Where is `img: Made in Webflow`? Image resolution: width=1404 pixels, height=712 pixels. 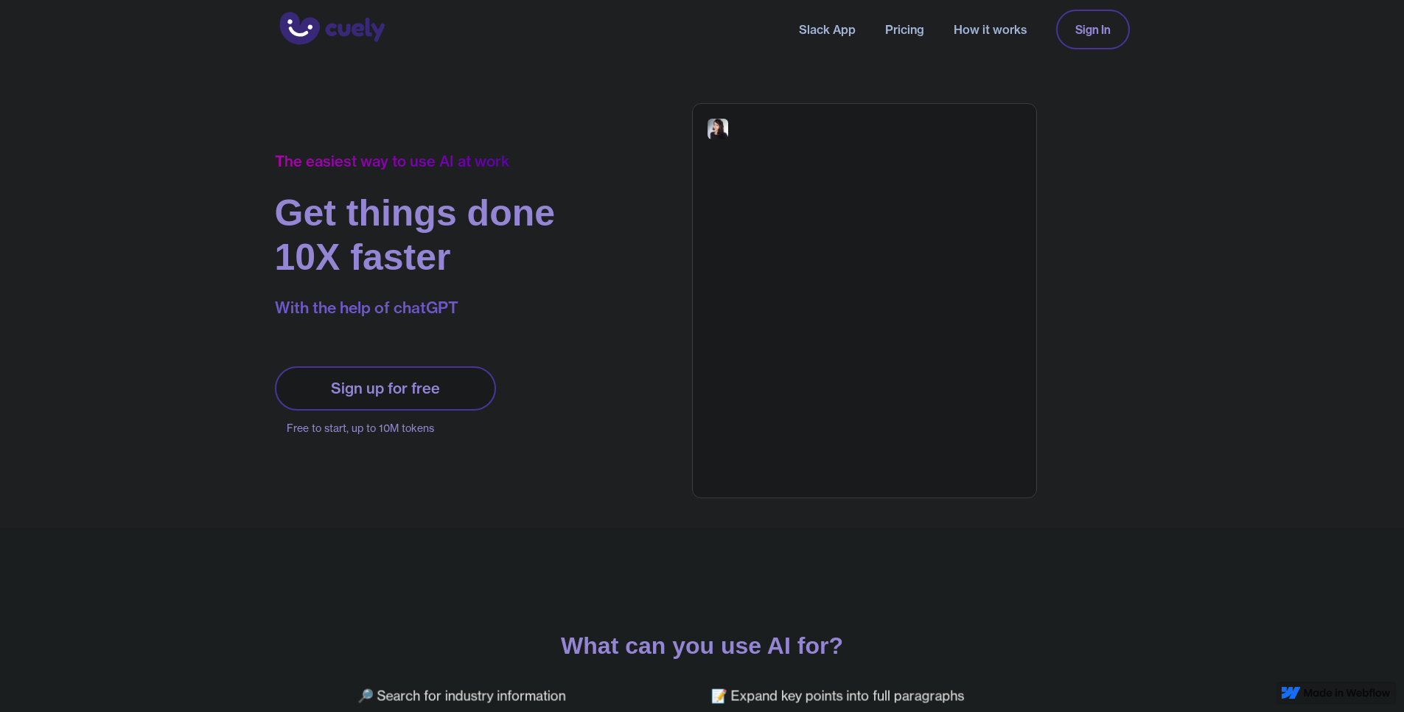 img: Made in Webflow is located at coordinates (1347, 693).